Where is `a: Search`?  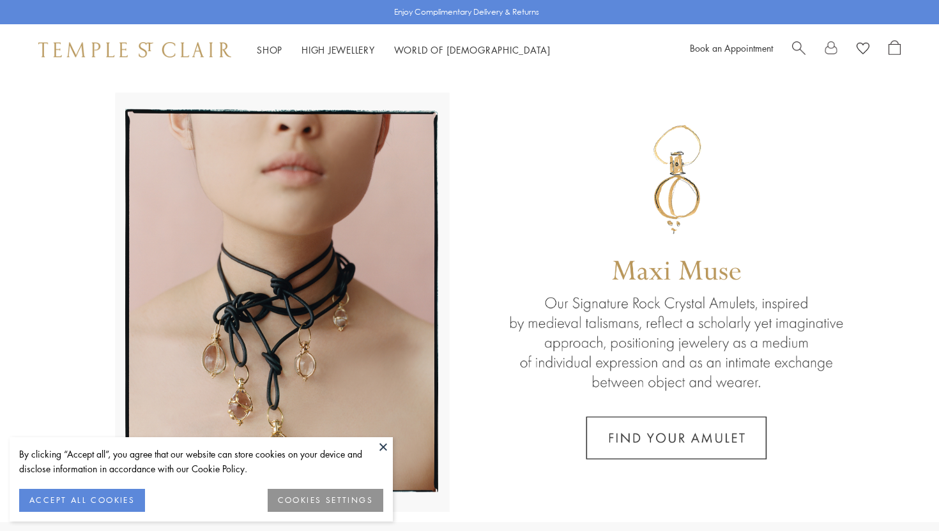
a: Search is located at coordinates (799, 50).